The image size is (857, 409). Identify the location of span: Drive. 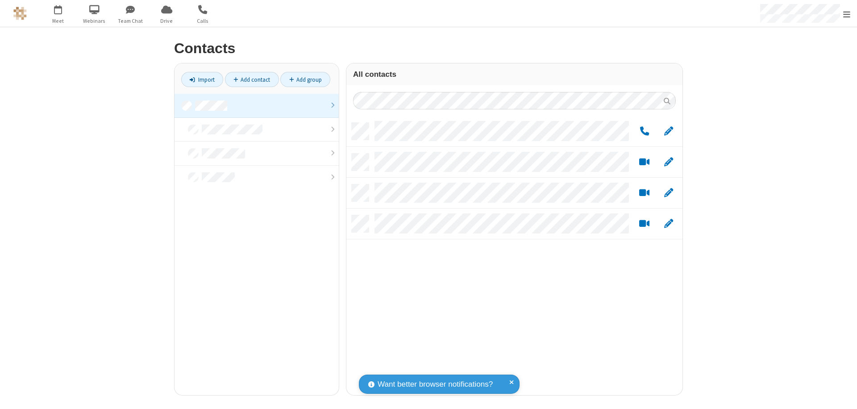
(167, 21).